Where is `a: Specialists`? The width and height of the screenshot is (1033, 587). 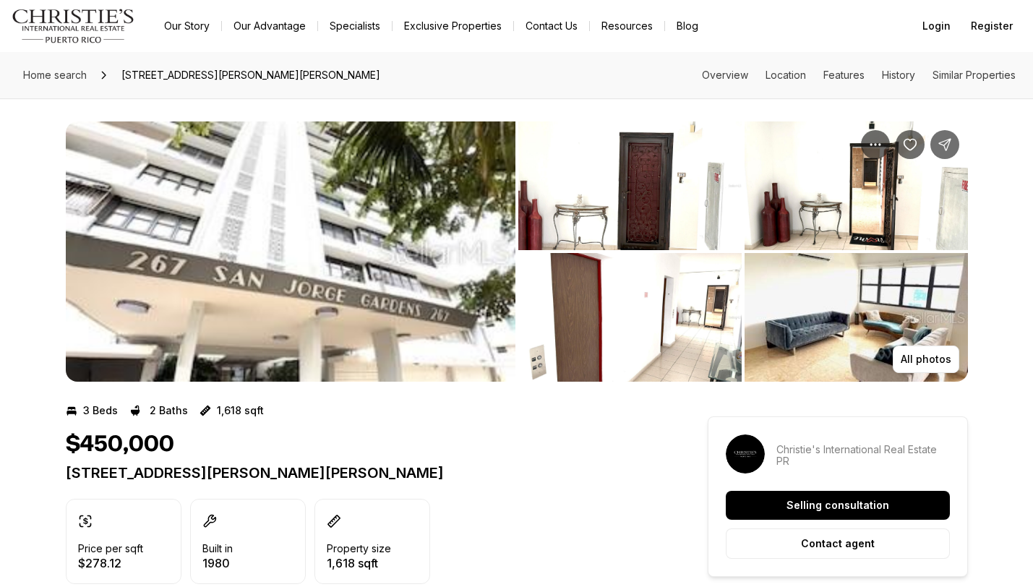 a: Specialists is located at coordinates (355, 26).